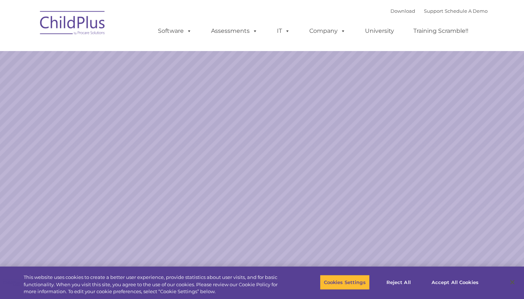 The width and height of the screenshot is (524, 299). What do you see at coordinates (441, 31) in the screenshot?
I see `a: Training Scramble!!` at bounding box center [441, 31].